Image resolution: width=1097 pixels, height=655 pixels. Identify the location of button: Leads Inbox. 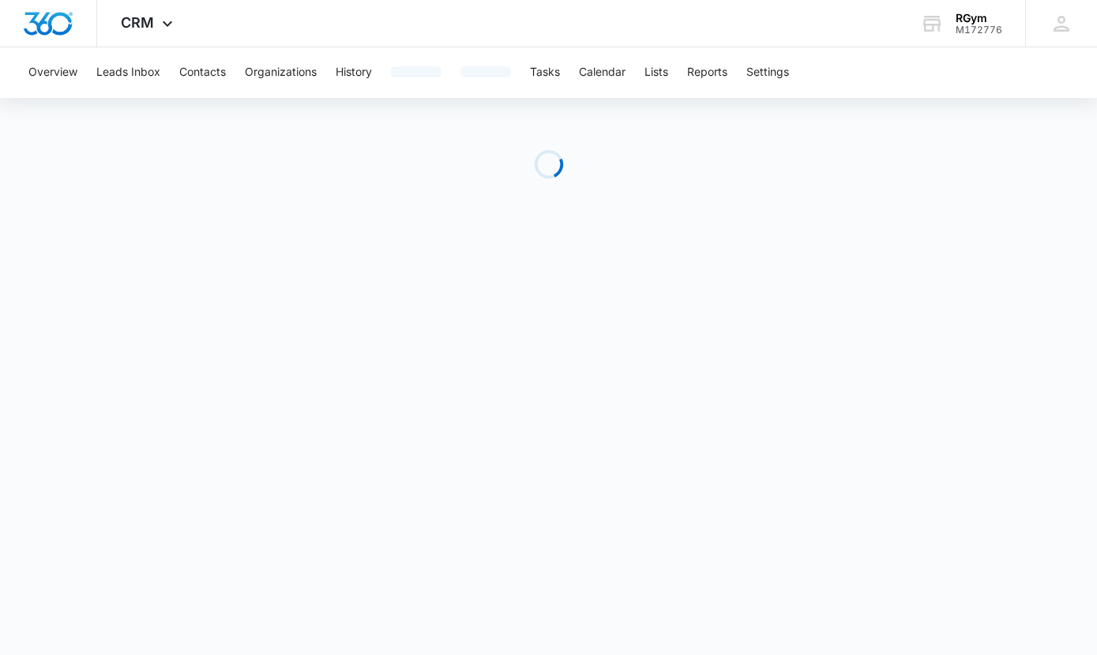
(128, 73).